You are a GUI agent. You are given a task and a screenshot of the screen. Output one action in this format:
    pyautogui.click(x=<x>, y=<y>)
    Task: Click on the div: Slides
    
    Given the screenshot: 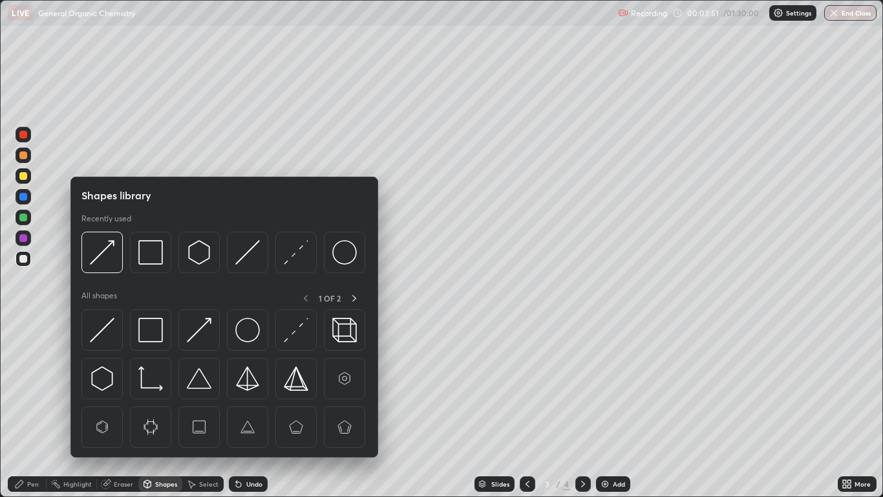 What is the action you would take?
    pyautogui.click(x=500, y=484)
    